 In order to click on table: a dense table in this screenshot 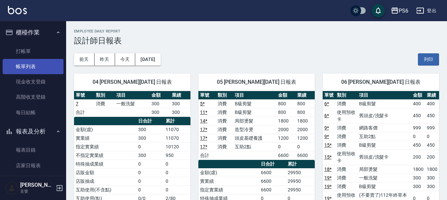, I will do `click(257, 125)`.